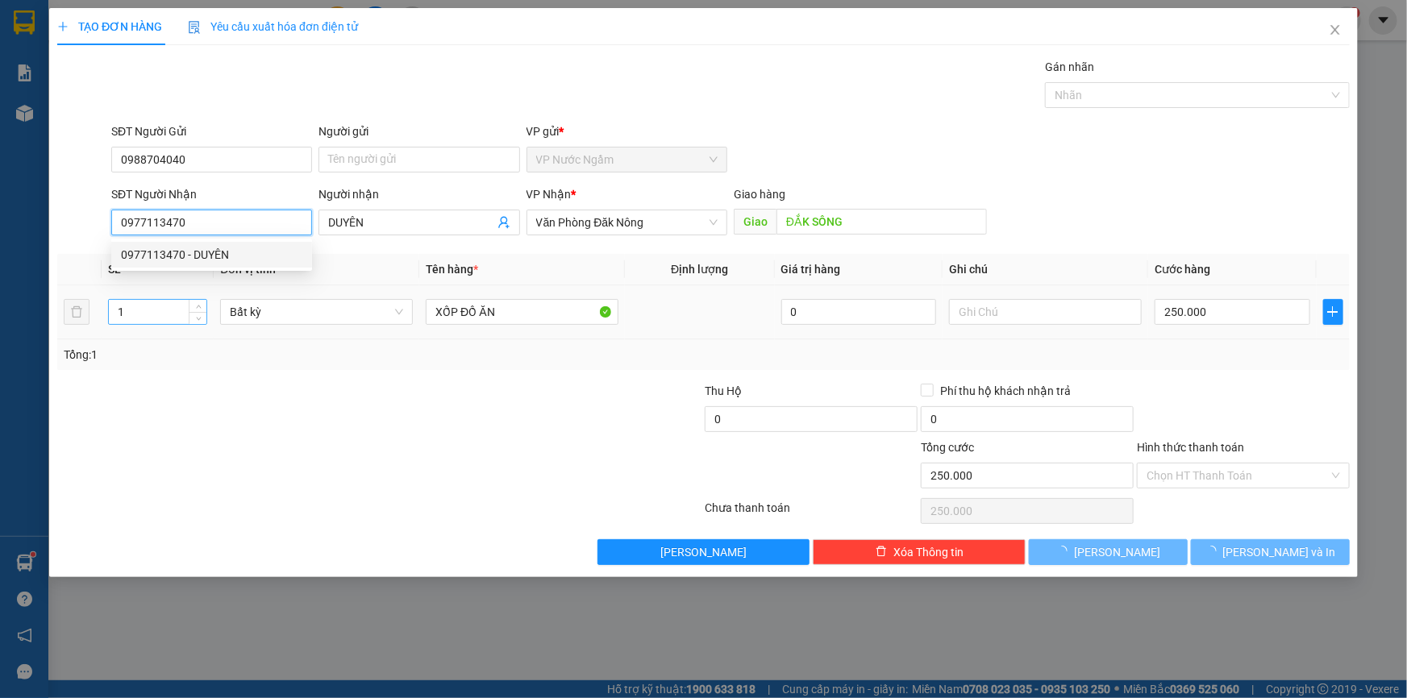 The width and height of the screenshot is (1407, 698). Describe the element at coordinates (1335, 30) in the screenshot. I see `span: close` at that location.